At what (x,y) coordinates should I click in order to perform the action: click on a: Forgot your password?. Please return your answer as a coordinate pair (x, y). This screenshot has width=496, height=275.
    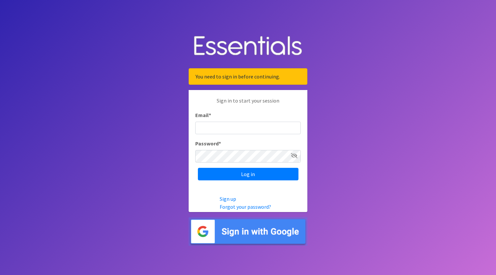
    Looking at the image, I should click on (245, 207).